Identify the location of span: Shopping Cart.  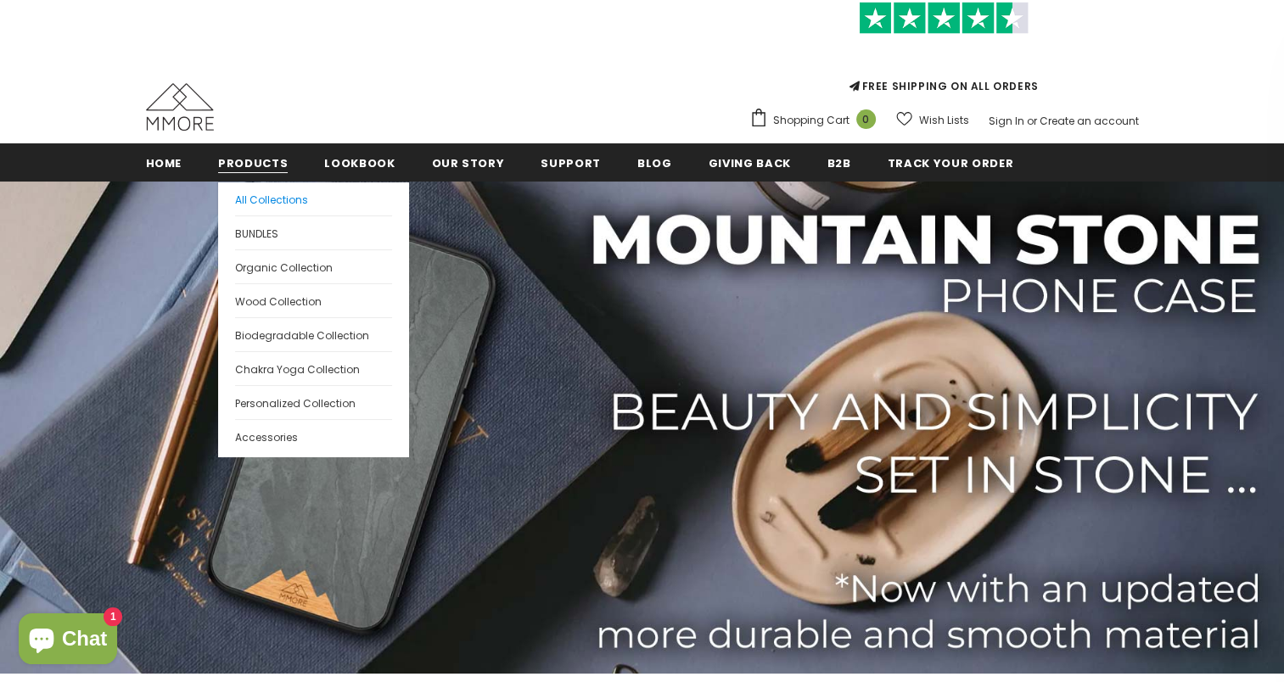
(811, 120).